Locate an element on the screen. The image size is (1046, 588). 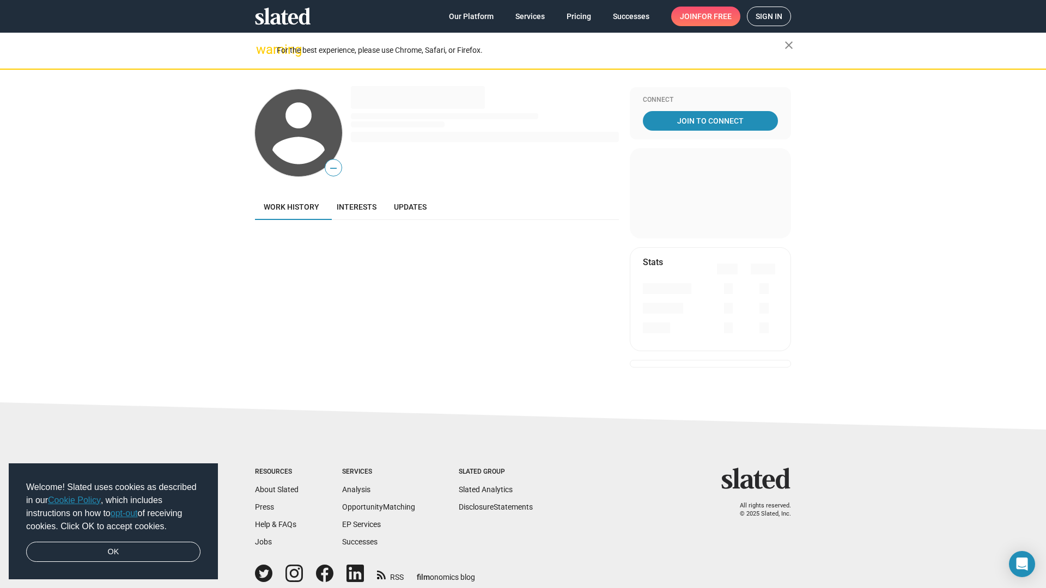
span: Join is located at coordinates (705, 16).